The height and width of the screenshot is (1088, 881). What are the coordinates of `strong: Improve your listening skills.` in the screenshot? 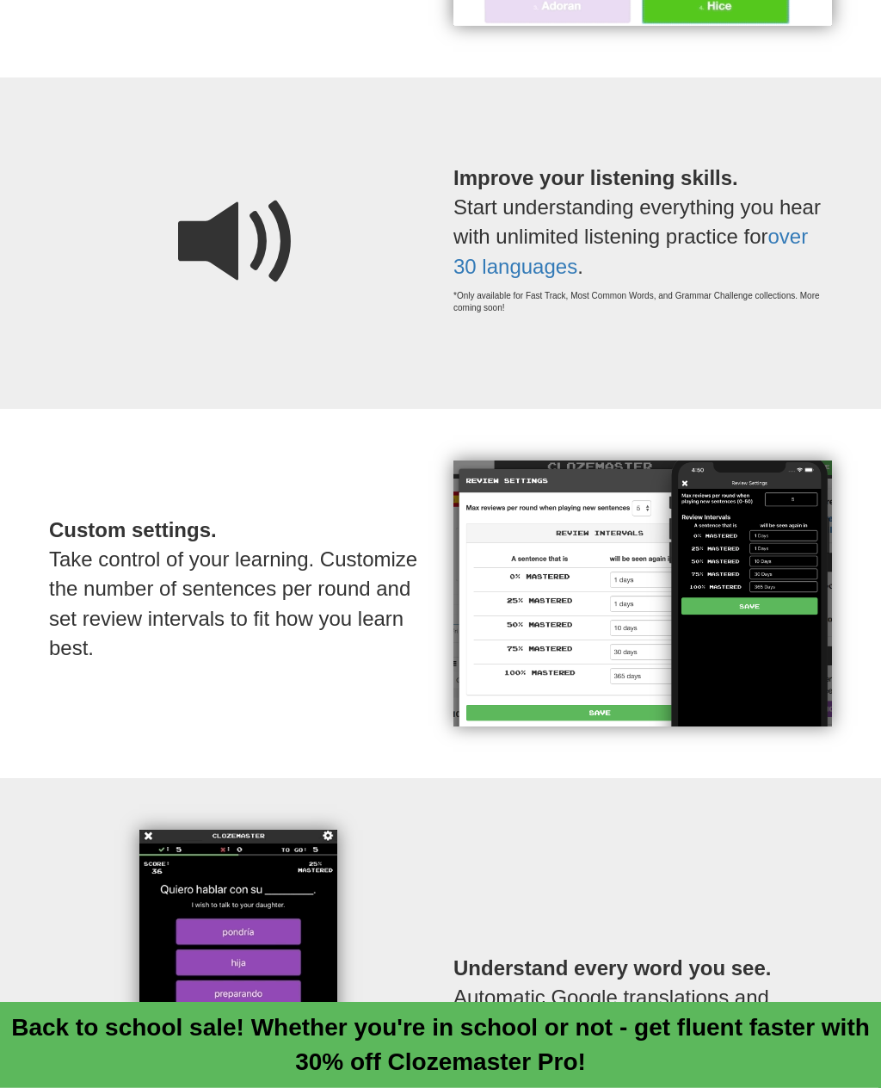 It's located at (595, 178).